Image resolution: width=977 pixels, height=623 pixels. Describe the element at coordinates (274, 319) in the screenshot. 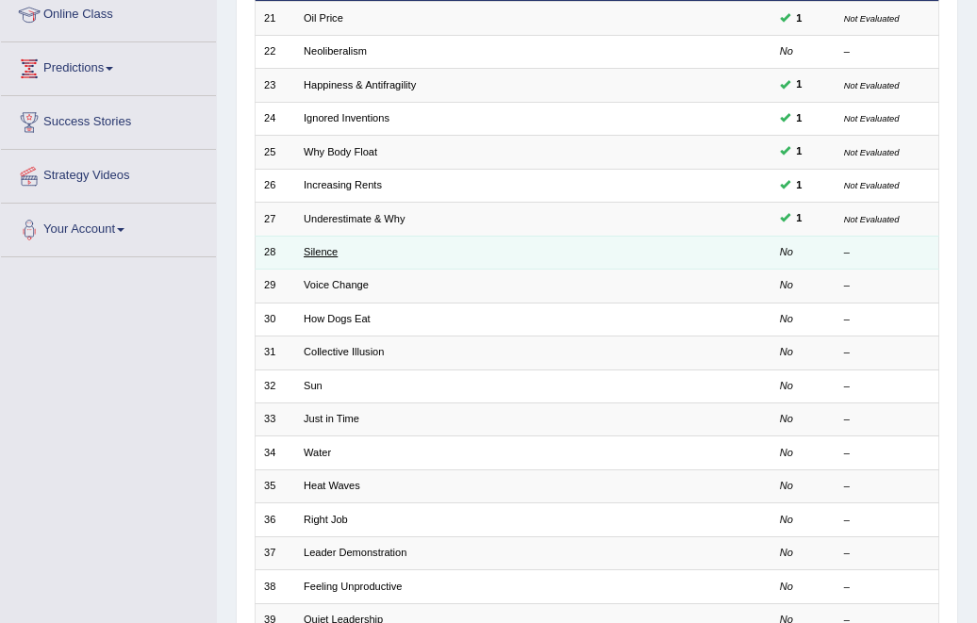

I see `td: 30` at that location.